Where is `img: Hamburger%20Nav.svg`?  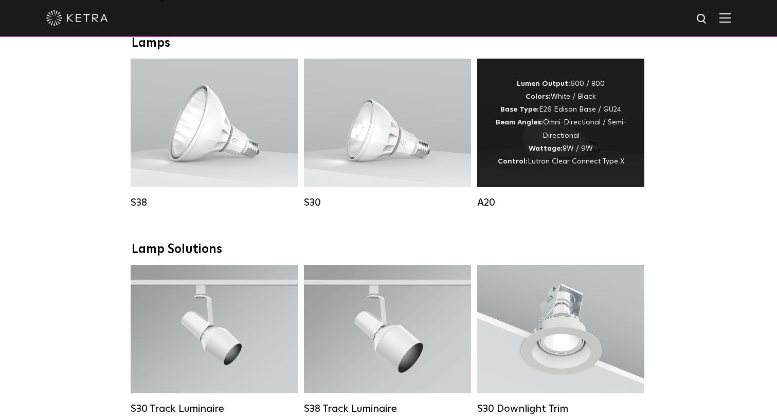 img: Hamburger%20Nav.svg is located at coordinates (725, 17).